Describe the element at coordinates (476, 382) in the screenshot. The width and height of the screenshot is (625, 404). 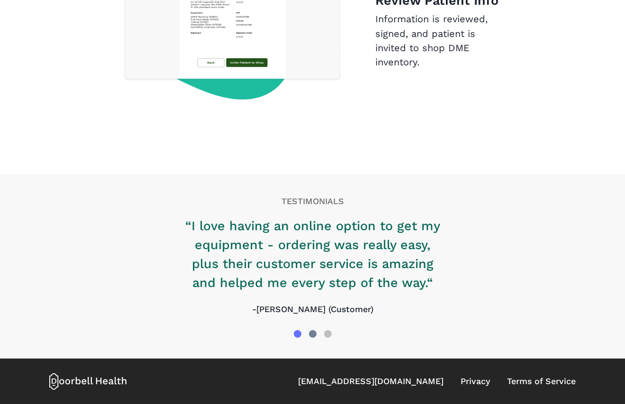
I see `a: Privacy` at that location.